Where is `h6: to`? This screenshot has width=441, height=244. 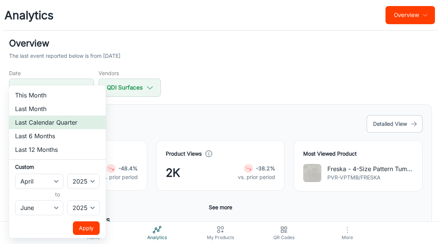 h6: to is located at coordinates (57, 195).